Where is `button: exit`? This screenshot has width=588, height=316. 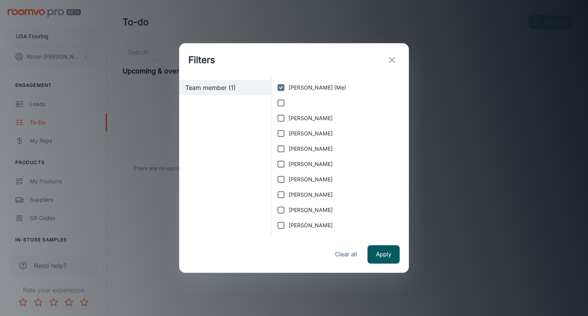
button: exit is located at coordinates (392, 60).